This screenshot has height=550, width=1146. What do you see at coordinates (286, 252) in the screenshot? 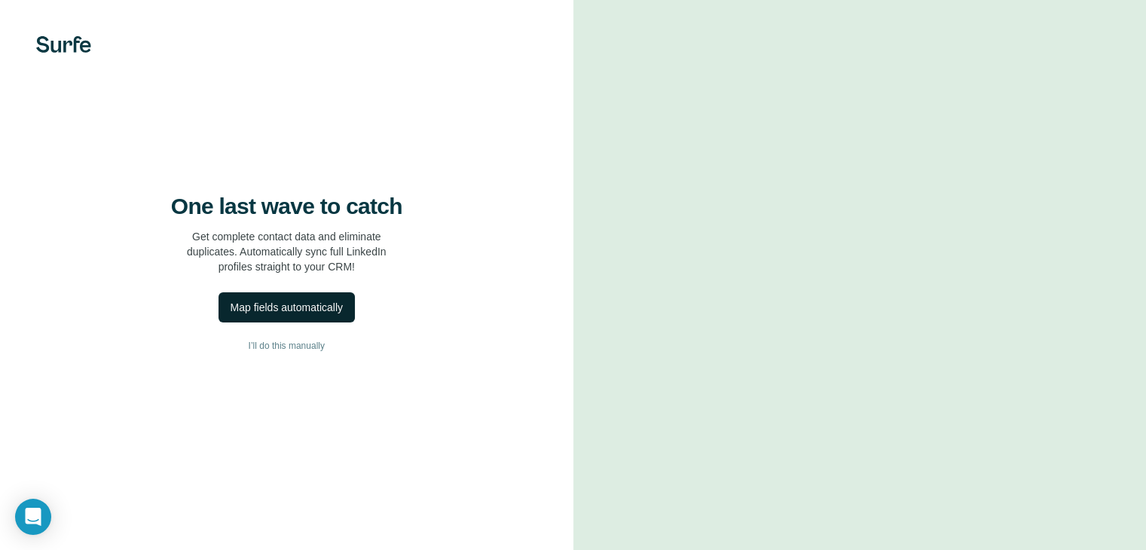
I see `p: Get complete contact data and eliminate duplicates. Automatically sync full LinkedIn profiles str...` at bounding box center [286, 252].